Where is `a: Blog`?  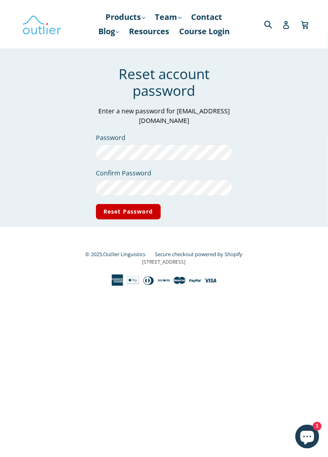
a: Blog is located at coordinates (109, 31).